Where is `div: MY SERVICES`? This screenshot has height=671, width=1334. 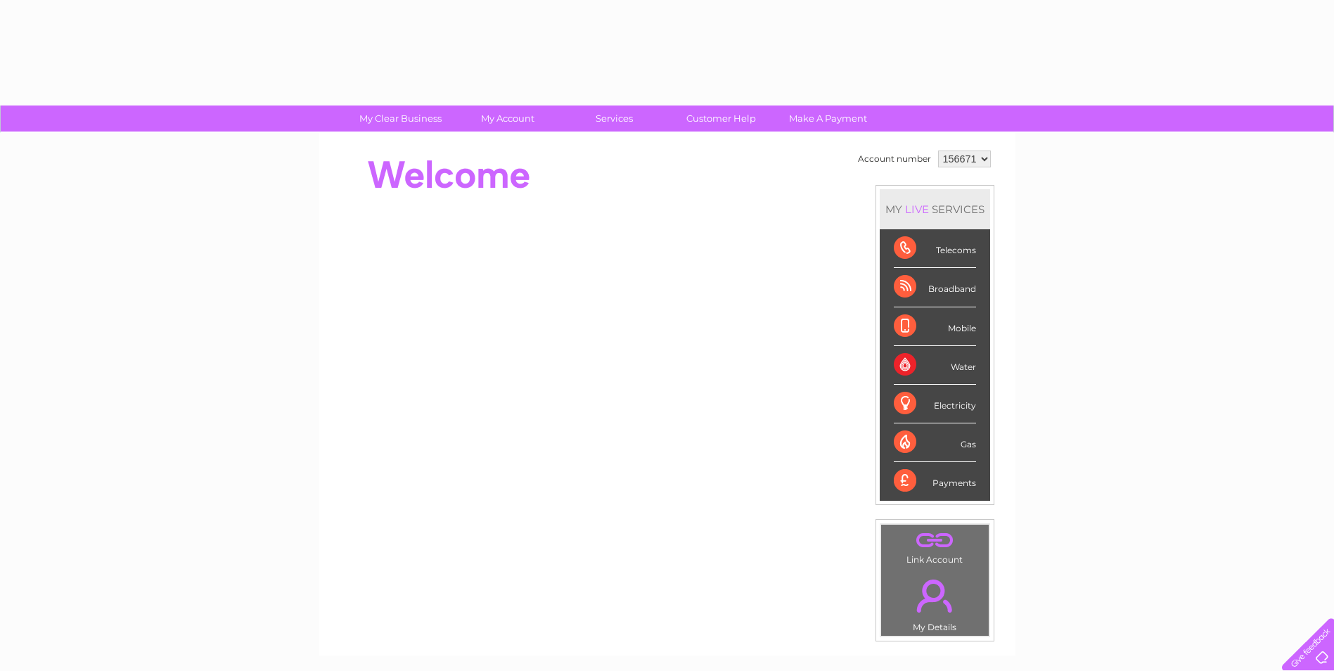 div: MY SERVICES is located at coordinates (935, 209).